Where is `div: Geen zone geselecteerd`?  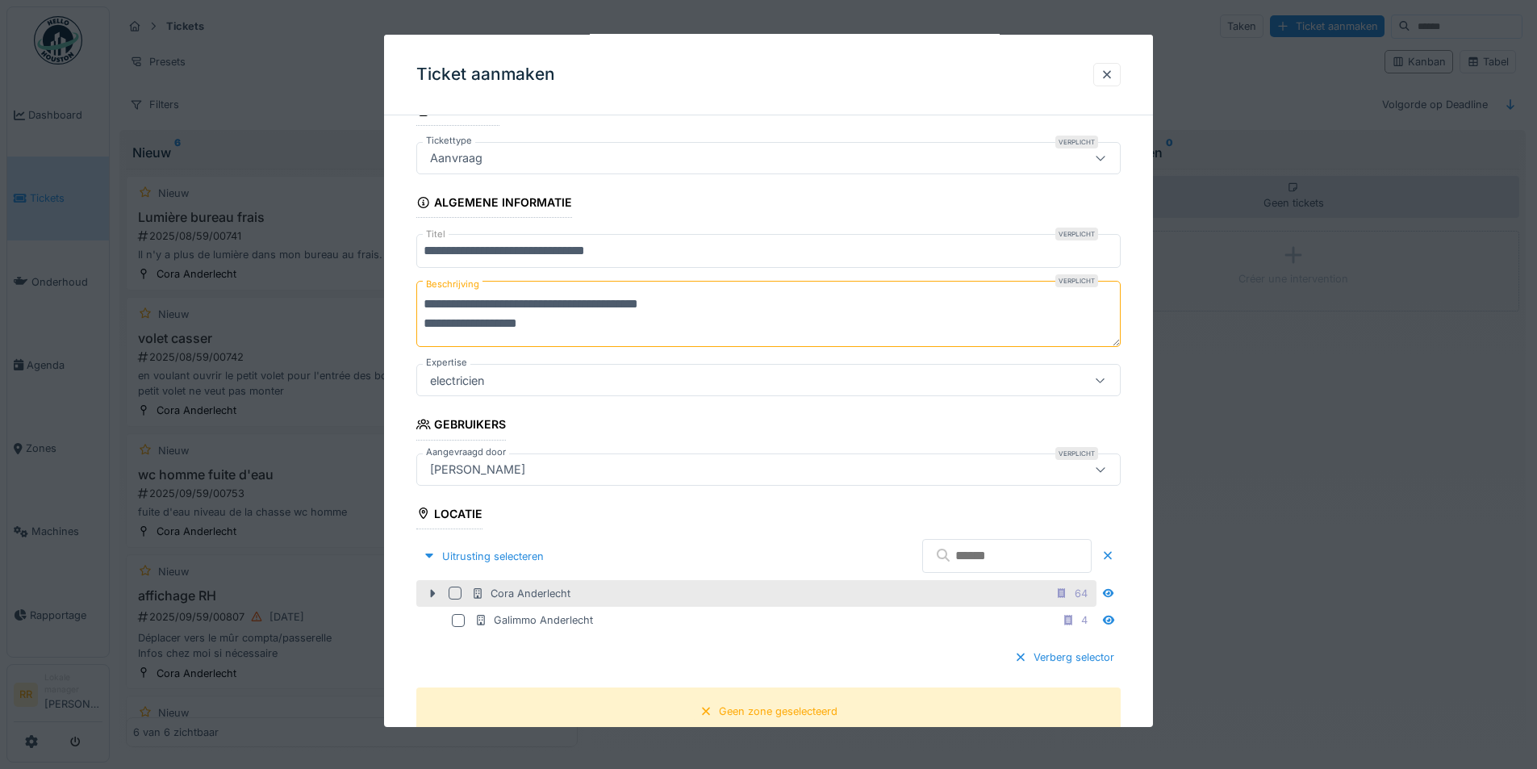
div: Geen zone geselecteerd is located at coordinates (778, 711).